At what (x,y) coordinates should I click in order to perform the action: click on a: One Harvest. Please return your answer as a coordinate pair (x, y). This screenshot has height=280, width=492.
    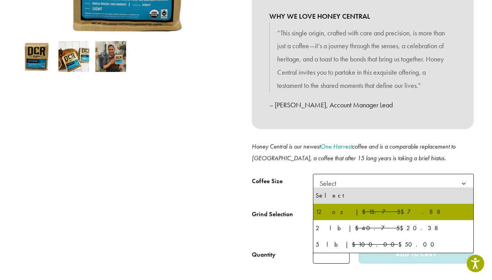
    Looking at the image, I should click on (336, 146).